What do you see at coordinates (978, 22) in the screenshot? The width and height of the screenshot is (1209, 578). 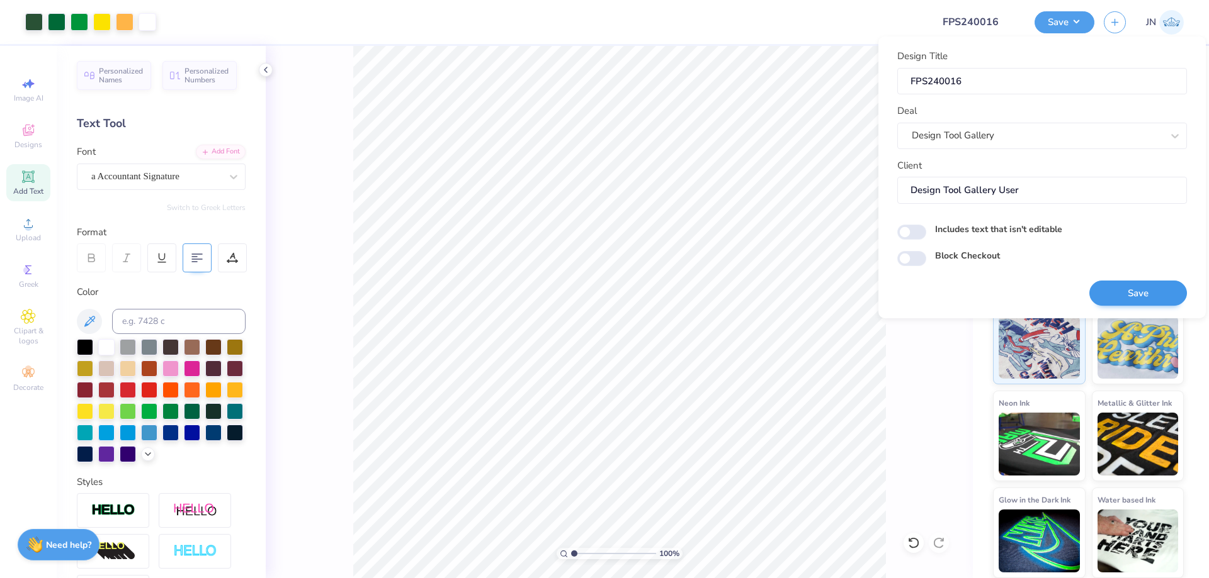 I see `input: Untitled Design` at bounding box center [978, 22].